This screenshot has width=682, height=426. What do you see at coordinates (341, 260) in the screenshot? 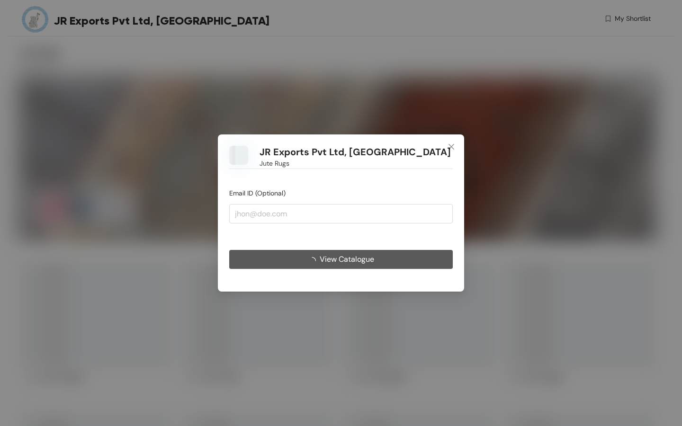
I see `button: View Catalogue` at bounding box center [341, 260].